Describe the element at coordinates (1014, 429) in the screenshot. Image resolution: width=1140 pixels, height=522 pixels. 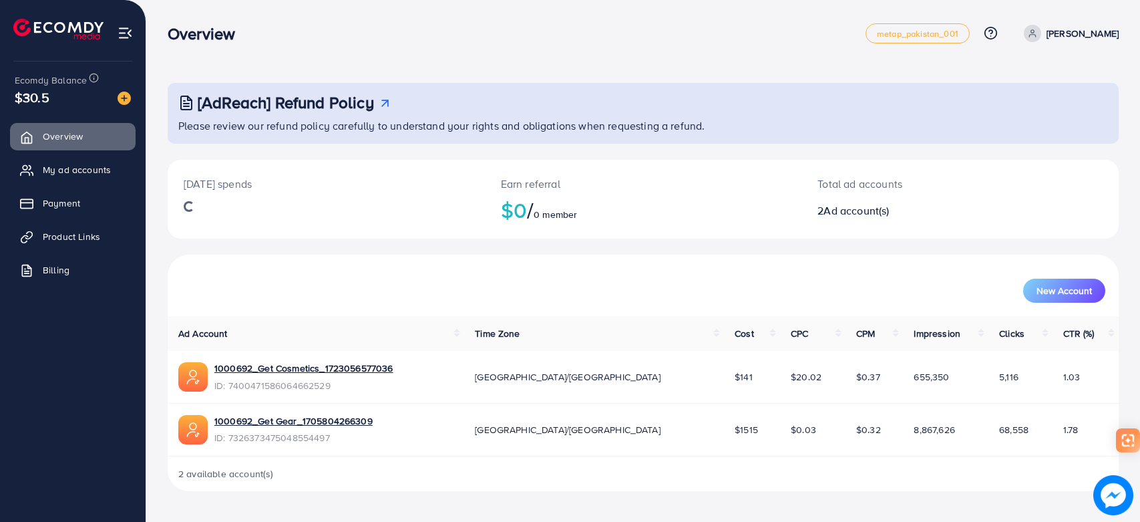
I see `span: 68,558` at that location.